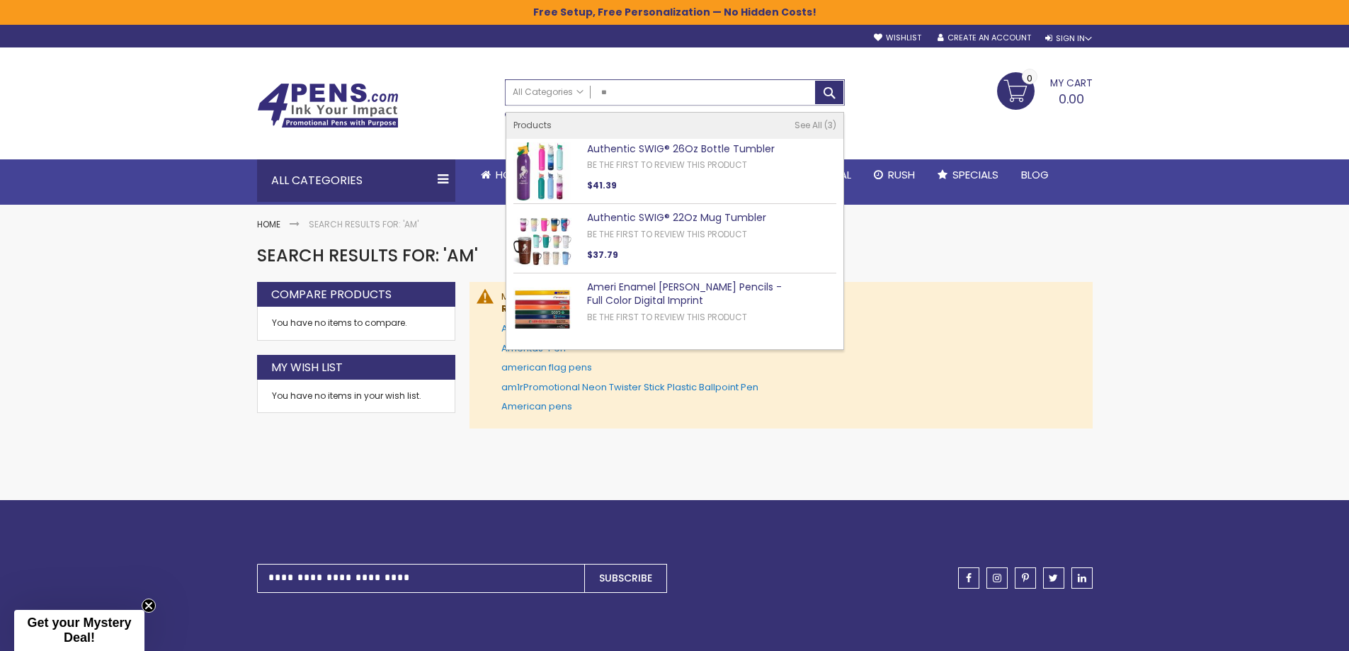  What do you see at coordinates (548, 92) in the screenshot?
I see `span: All Categories` at bounding box center [548, 92].